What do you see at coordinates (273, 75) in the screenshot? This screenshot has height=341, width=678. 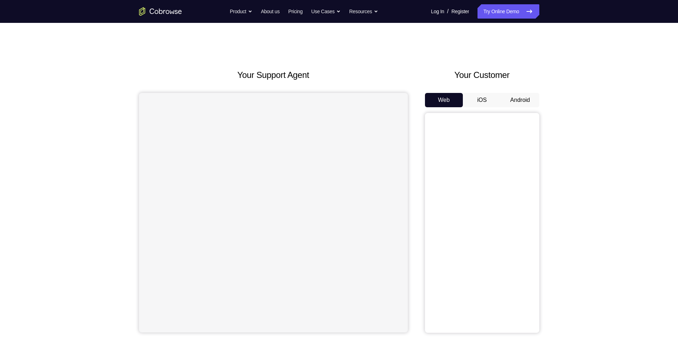 I see `h2: Your Support Agent` at bounding box center [273, 75].